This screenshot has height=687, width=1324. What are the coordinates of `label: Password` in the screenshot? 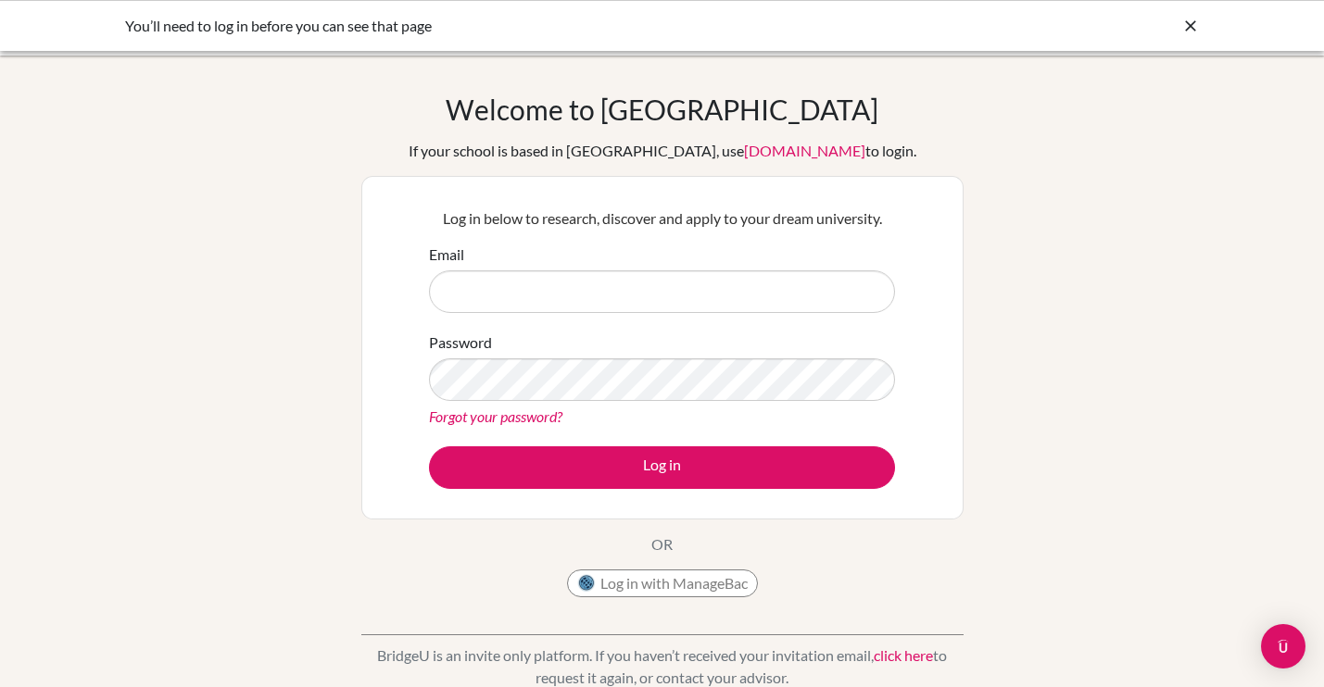 It's located at (460, 343).